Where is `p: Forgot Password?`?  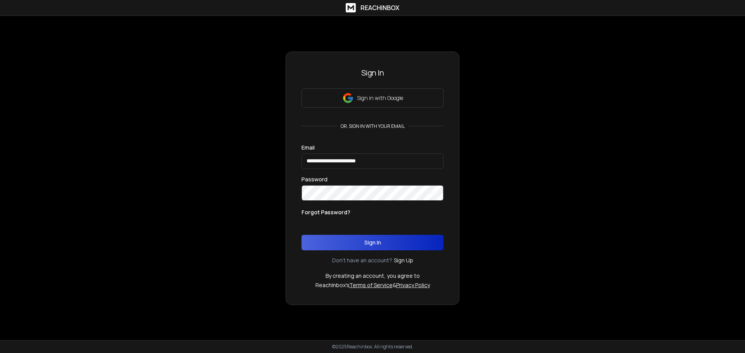 p: Forgot Password? is located at coordinates (326, 213).